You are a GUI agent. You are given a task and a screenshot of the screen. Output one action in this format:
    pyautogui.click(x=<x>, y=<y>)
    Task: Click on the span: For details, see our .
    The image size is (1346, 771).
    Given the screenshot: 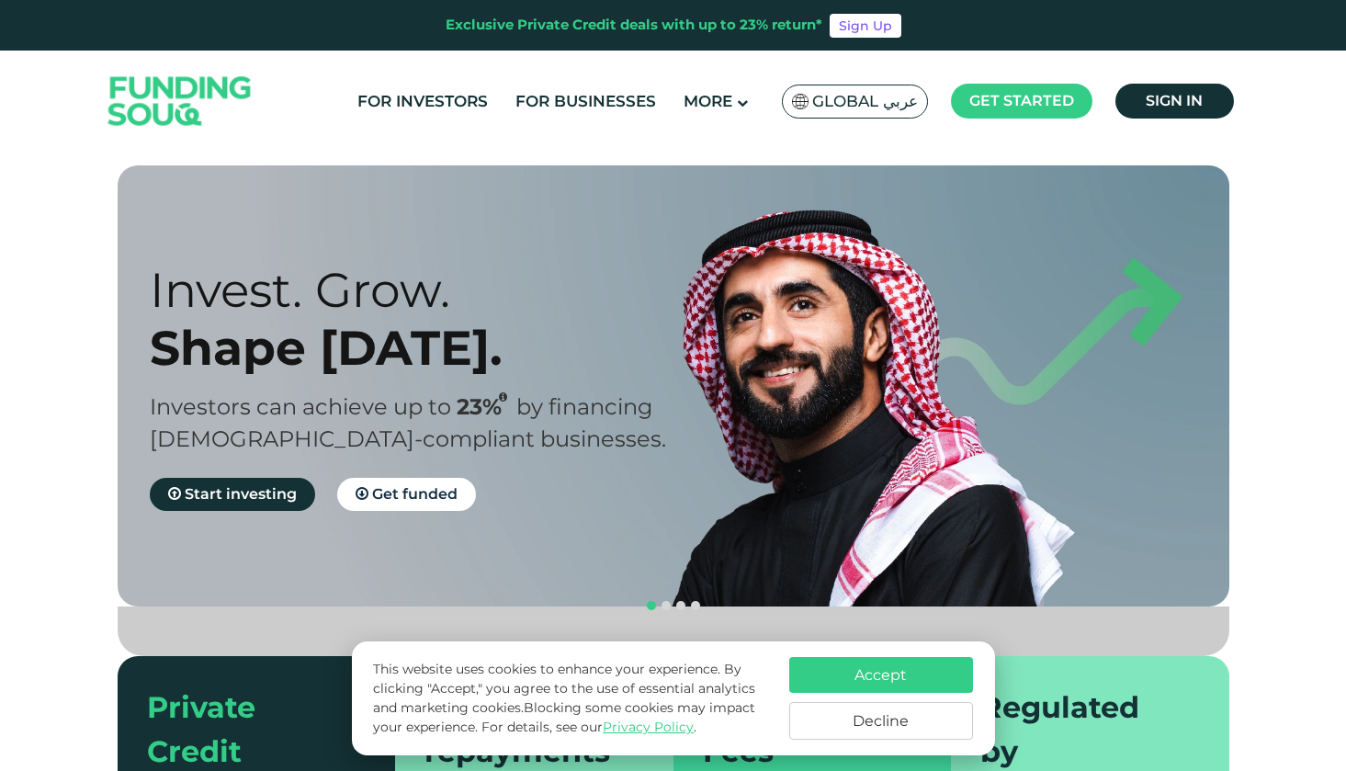 What is the action you would take?
    pyautogui.click(x=589, y=727)
    